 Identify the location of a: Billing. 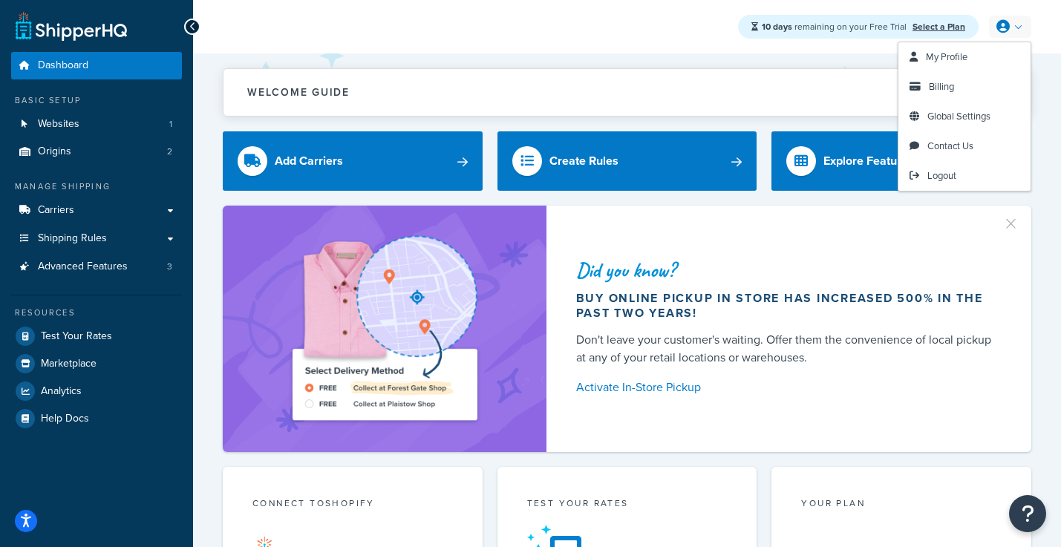
(964, 87).